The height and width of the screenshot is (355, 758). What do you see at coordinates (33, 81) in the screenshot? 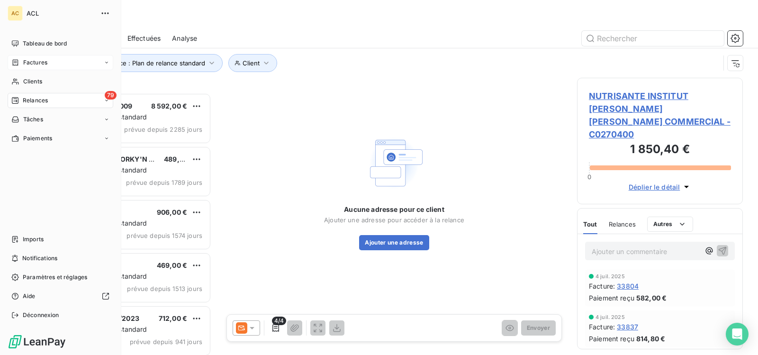
I see `span: Clients` at bounding box center [33, 81].